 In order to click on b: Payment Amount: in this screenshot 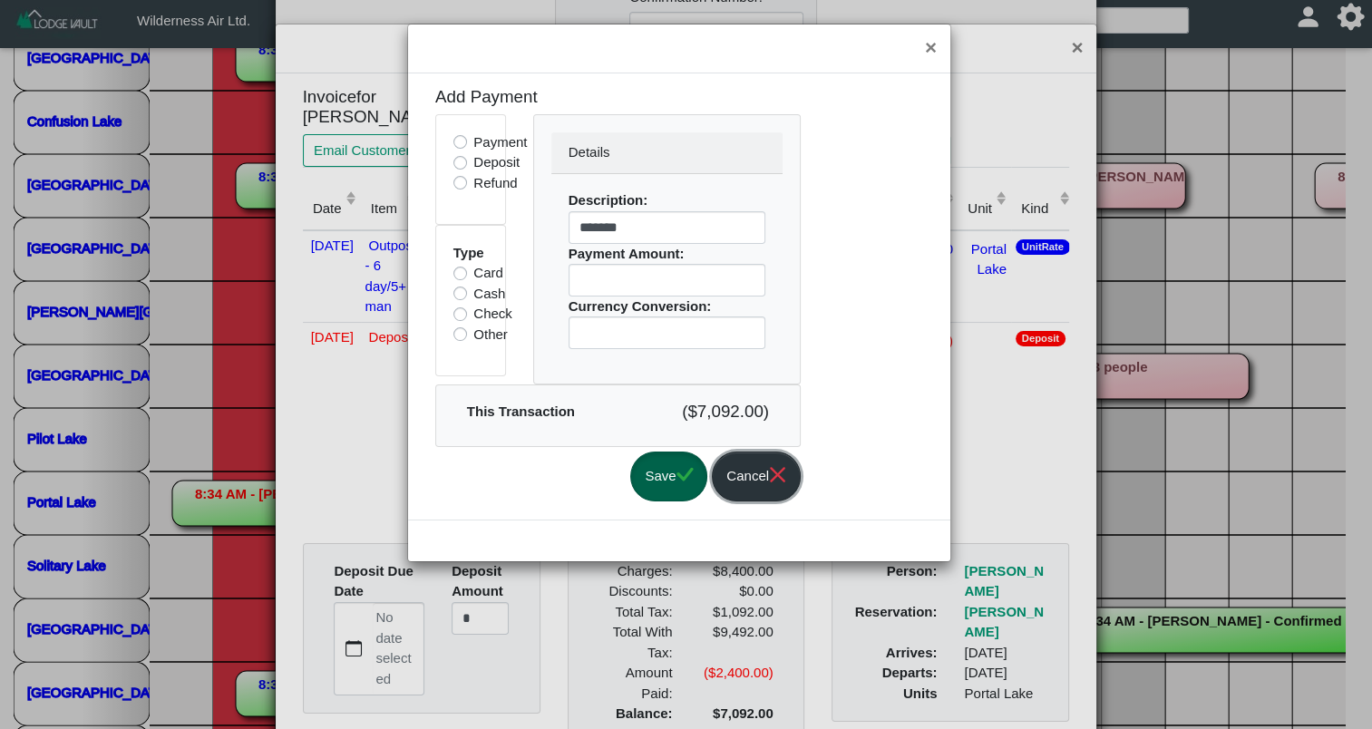, I will do `click(626, 253)`.